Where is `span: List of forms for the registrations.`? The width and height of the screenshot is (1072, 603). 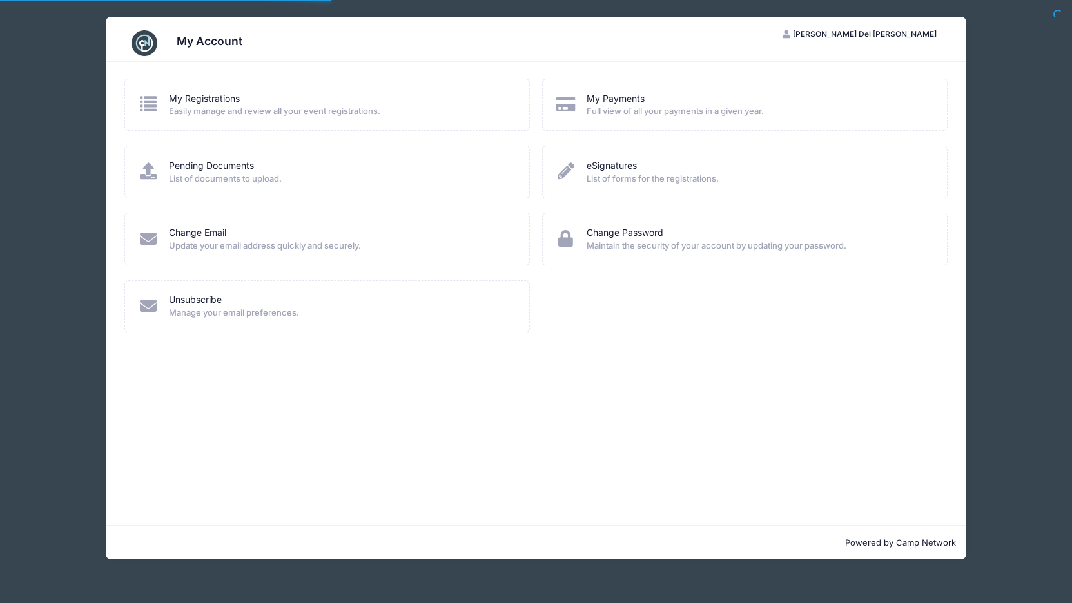 span: List of forms for the registrations. is located at coordinates (758, 179).